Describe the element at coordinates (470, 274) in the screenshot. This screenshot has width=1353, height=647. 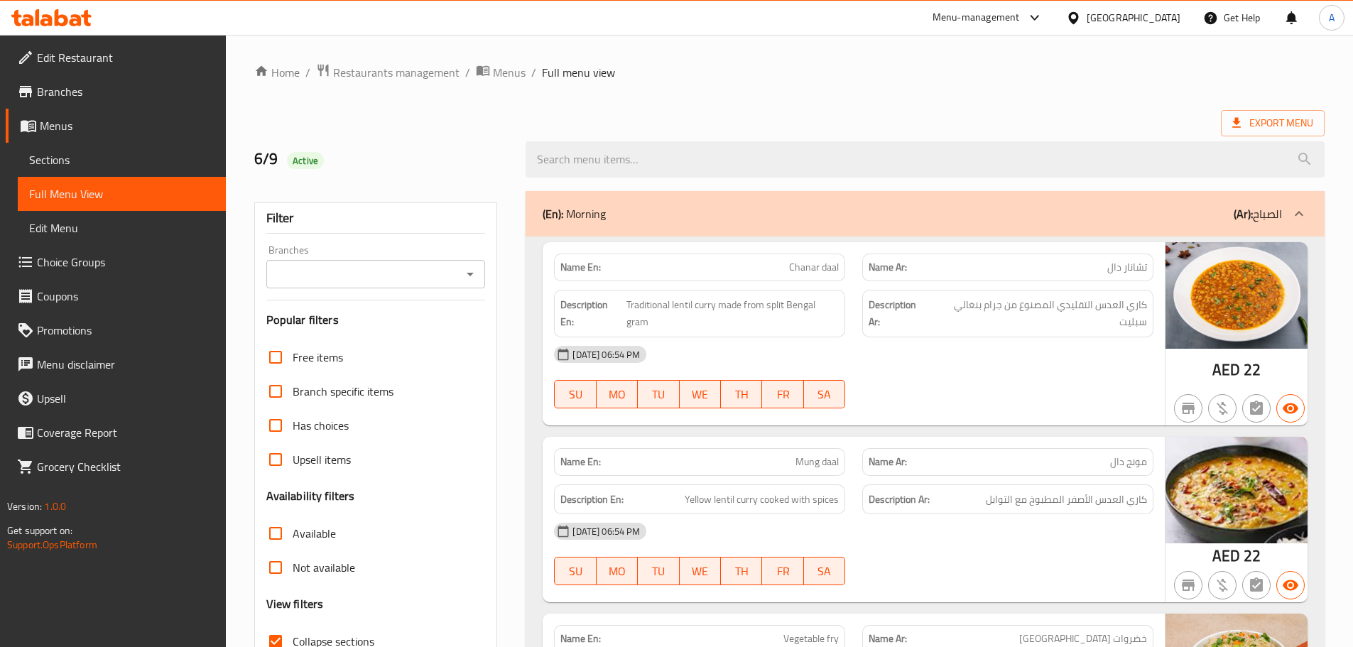
I see `button: Open` at that location.